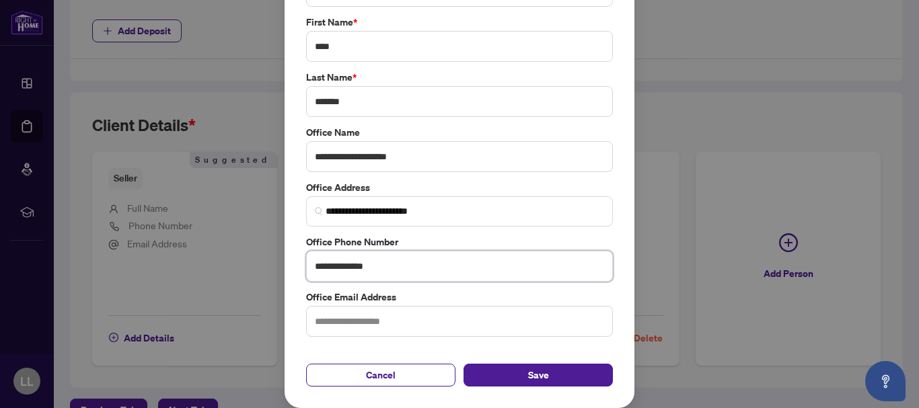 The width and height of the screenshot is (919, 408). What do you see at coordinates (319, 211) in the screenshot?
I see `img: search_icon` at bounding box center [319, 211].